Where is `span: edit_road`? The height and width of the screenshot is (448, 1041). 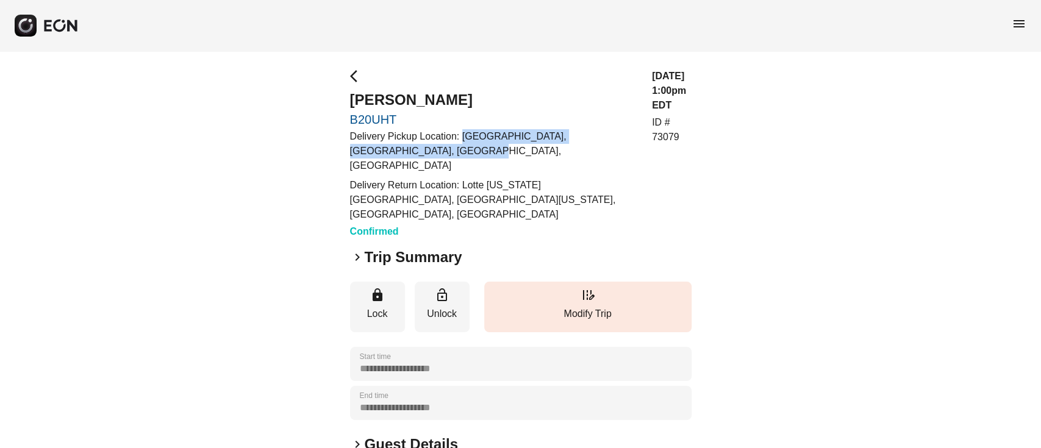
span: edit_road is located at coordinates (588, 295).